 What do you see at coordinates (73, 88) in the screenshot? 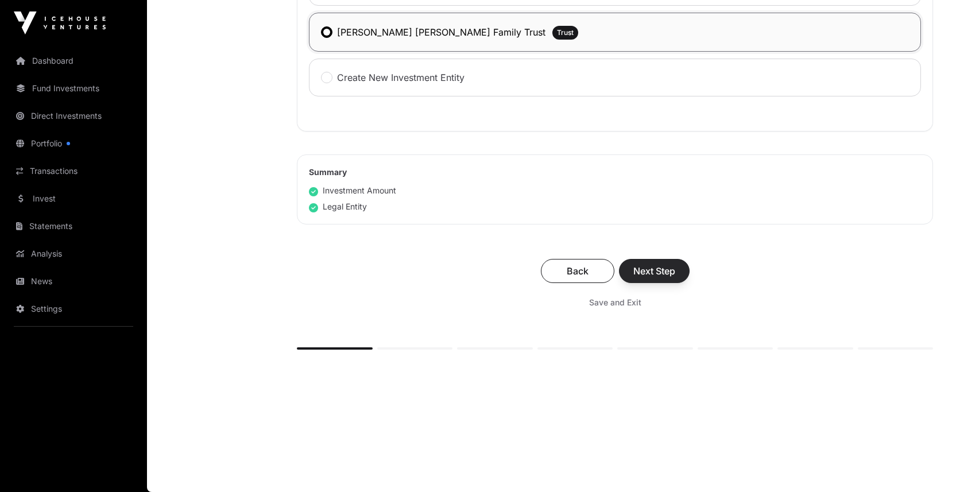
I see `a: Fund Investments` at bounding box center [73, 88].